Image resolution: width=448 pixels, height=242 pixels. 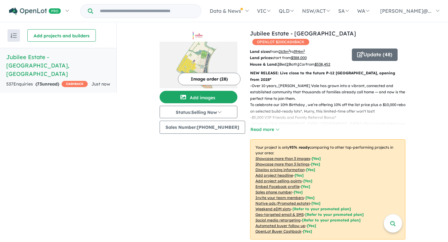 I want to click on p: - $5,000 VIP Friends and Family Referral Bonus*, so click(x=330, y=117).